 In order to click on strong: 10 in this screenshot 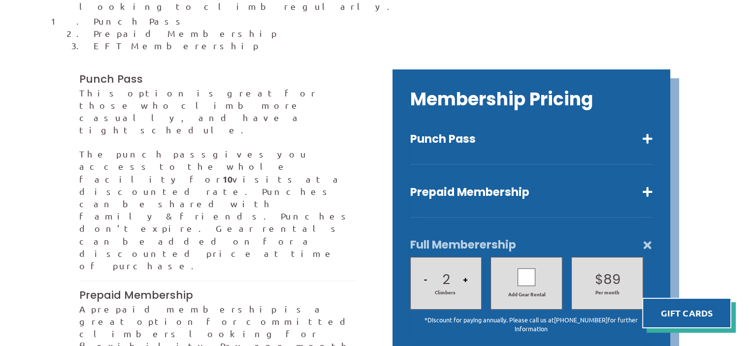, I will do `click(228, 179)`.